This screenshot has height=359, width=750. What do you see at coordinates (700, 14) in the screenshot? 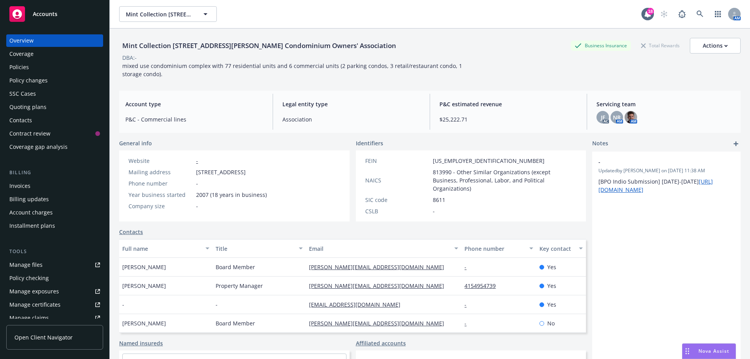
I see `a: Search` at bounding box center [700, 14].